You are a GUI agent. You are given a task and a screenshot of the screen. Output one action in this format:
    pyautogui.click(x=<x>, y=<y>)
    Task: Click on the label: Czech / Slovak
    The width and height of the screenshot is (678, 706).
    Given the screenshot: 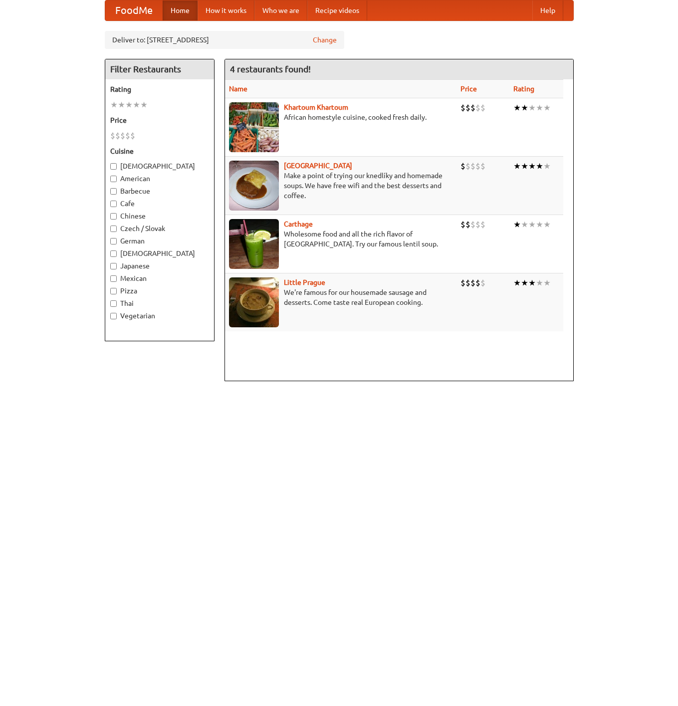 What is the action you would take?
    pyautogui.click(x=160, y=229)
    